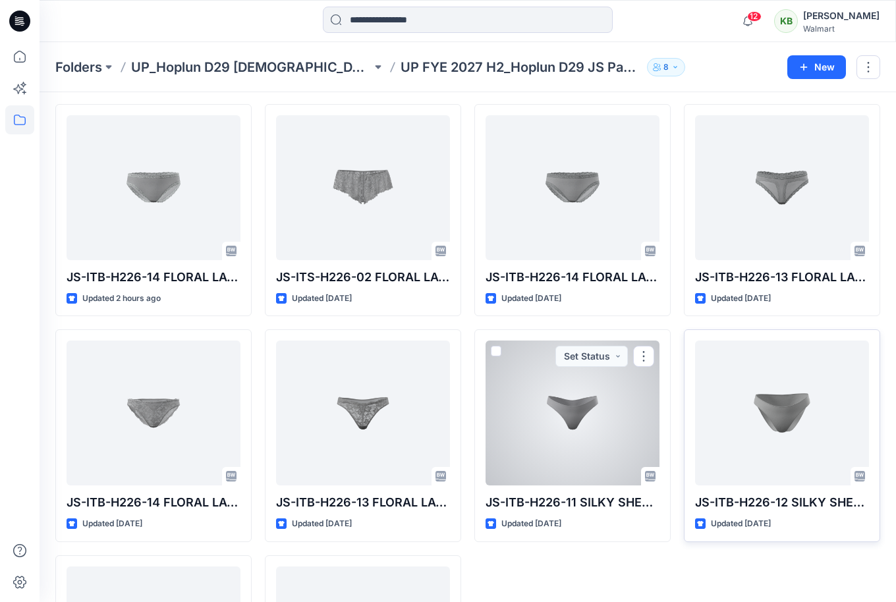  Describe the element at coordinates (363, 413) in the screenshot. I see `a: JS-ITB-H226-13 FLORAL LACE THONG 3PK - LACE` at that location.